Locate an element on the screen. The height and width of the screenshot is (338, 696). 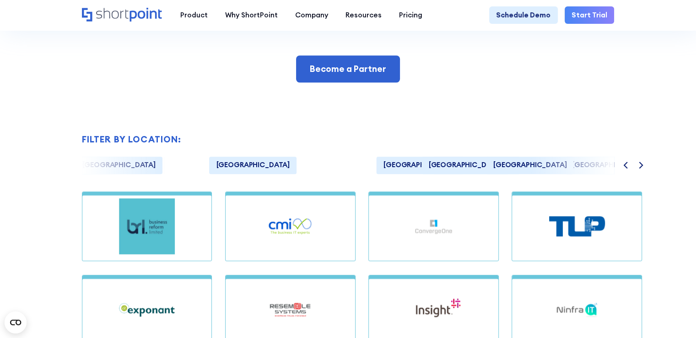
a: Company is located at coordinates (312, 15).